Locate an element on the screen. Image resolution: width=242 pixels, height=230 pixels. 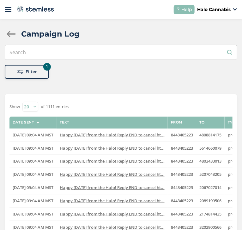
span: 2067027014 is located at coordinates (210, 188).